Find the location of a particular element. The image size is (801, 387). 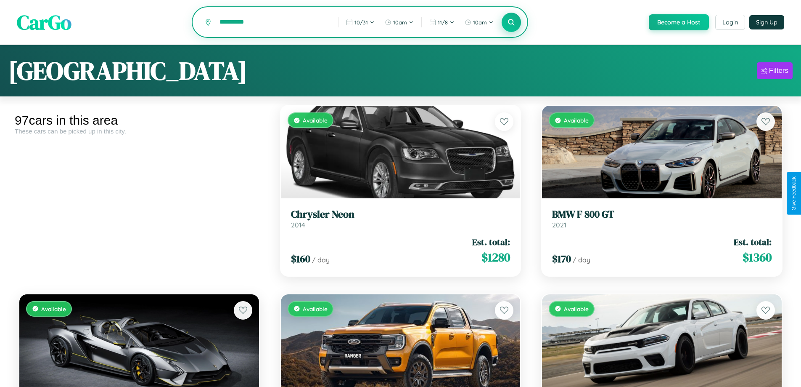

button: Become a Host is located at coordinates (679, 22).